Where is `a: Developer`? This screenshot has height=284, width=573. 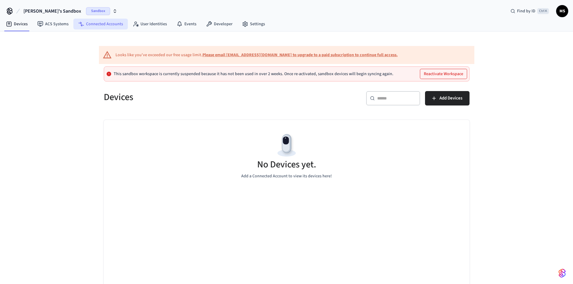 a: Developer is located at coordinates (219, 24).